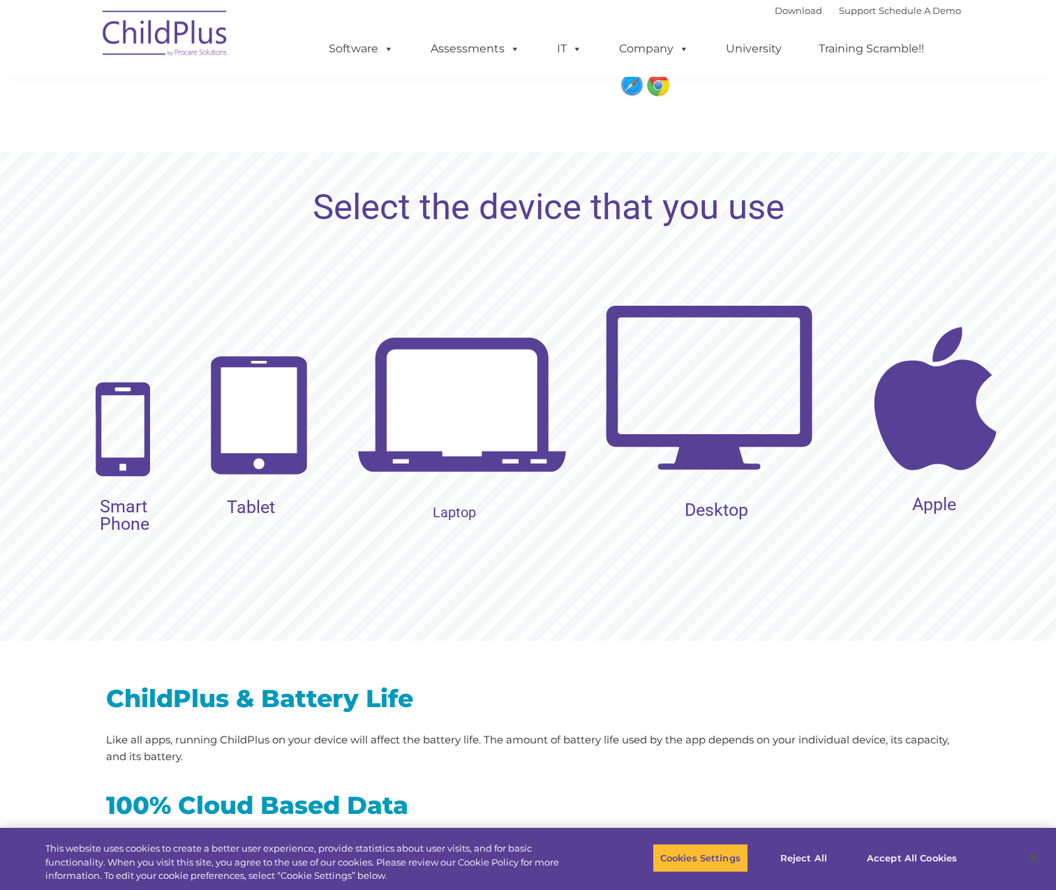  What do you see at coordinates (455, 513) in the screenshot?
I see `rs-layer: Laptop` at bounding box center [455, 513].